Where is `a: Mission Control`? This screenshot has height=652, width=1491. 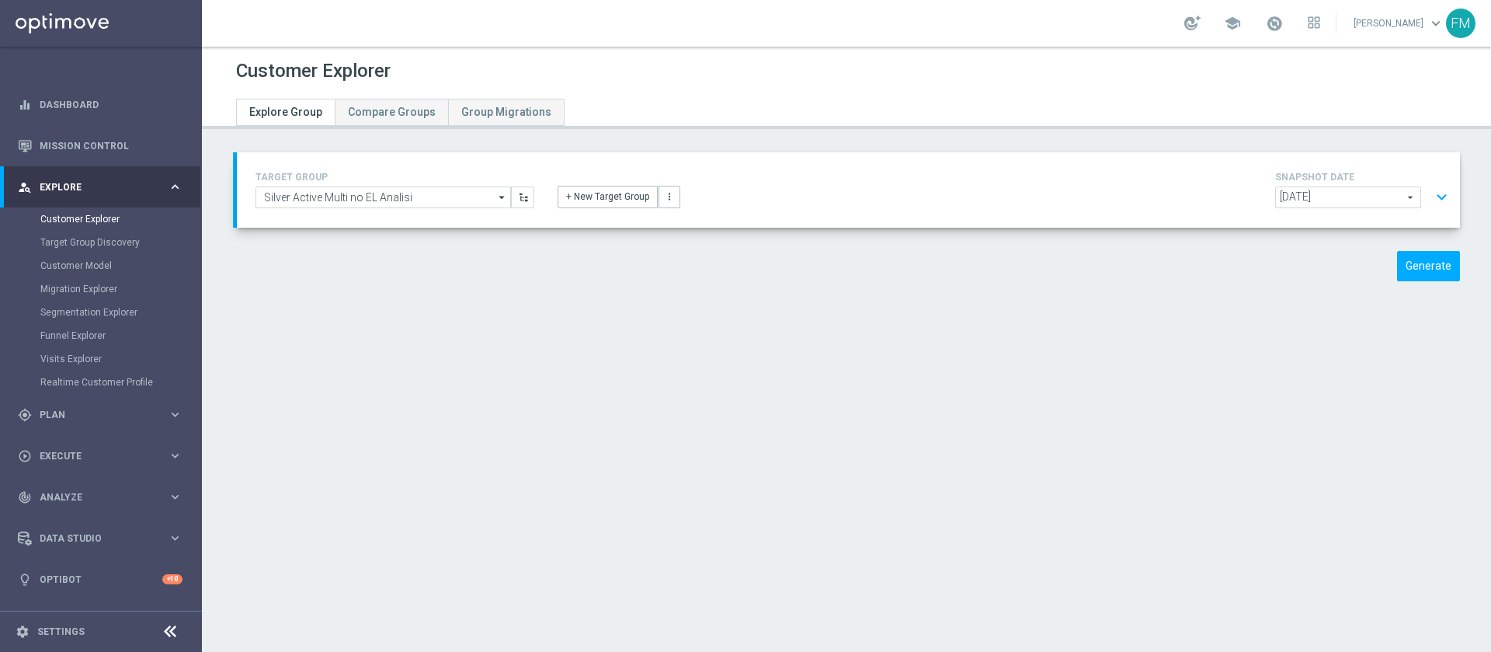 a: Mission Control is located at coordinates (111, 145).